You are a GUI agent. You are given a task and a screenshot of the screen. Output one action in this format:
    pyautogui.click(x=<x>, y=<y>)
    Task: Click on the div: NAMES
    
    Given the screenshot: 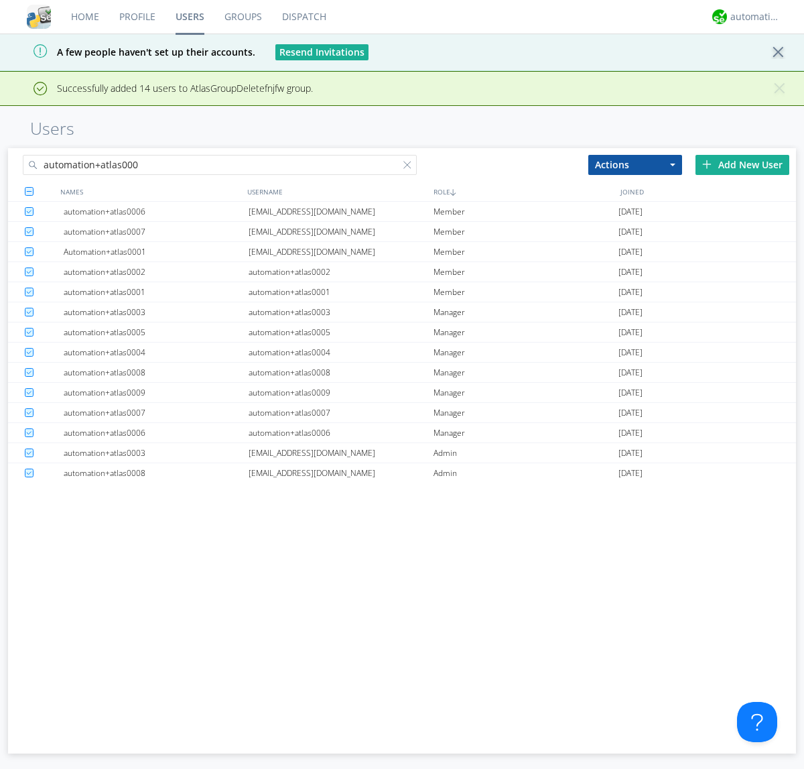 What is the action you would take?
    pyautogui.click(x=150, y=191)
    